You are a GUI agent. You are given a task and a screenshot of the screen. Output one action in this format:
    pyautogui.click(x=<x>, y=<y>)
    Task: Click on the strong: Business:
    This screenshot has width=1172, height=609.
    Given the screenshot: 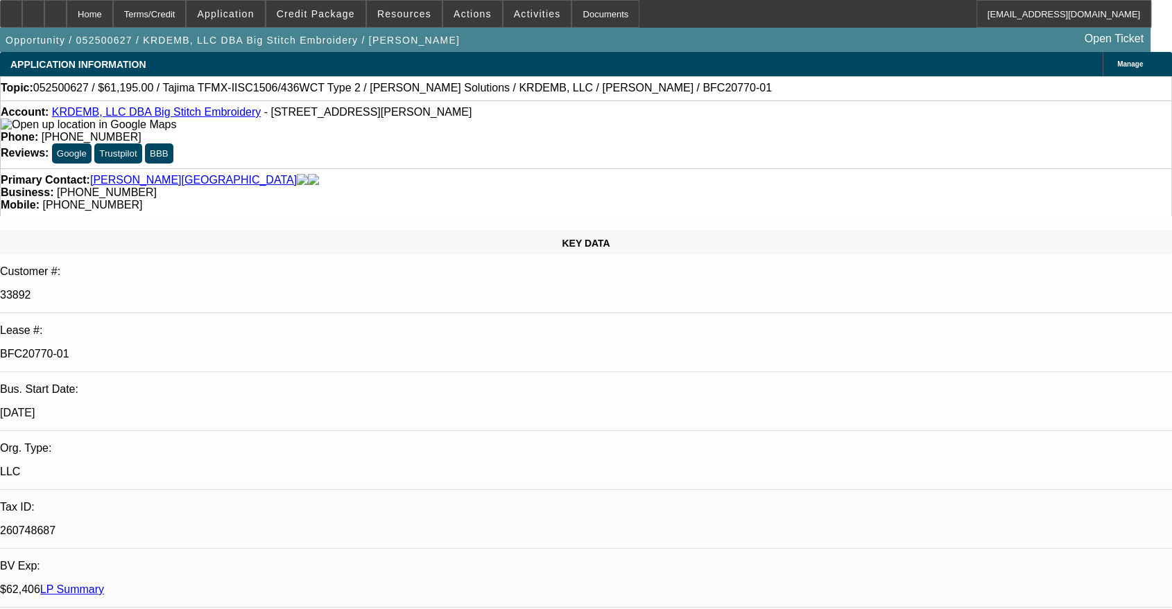 What is the action you would take?
    pyautogui.click(x=27, y=192)
    